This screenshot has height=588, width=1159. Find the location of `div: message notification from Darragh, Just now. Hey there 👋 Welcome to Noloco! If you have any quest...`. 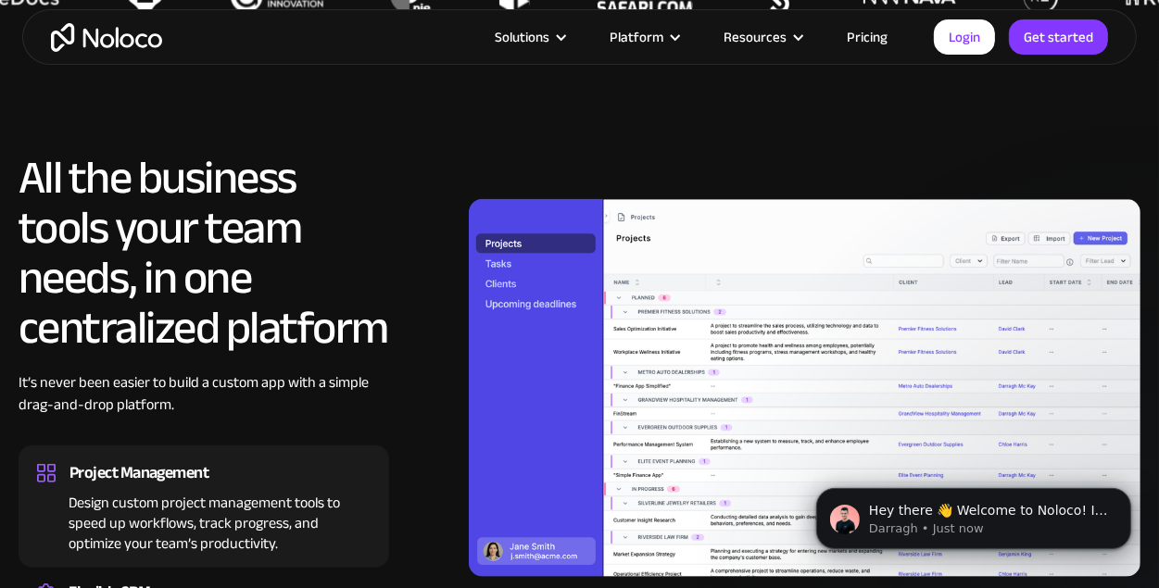

div: message notification from Darragh, Just now. Hey there 👋 Welcome to Noloco! If you have any quest... is located at coordinates (185, 69).